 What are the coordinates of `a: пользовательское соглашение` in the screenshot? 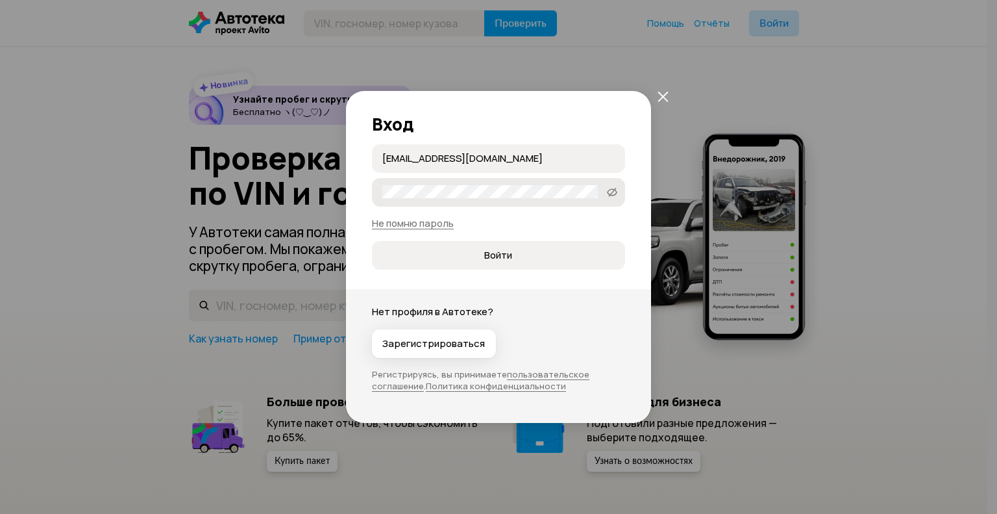 It's located at (481, 380).